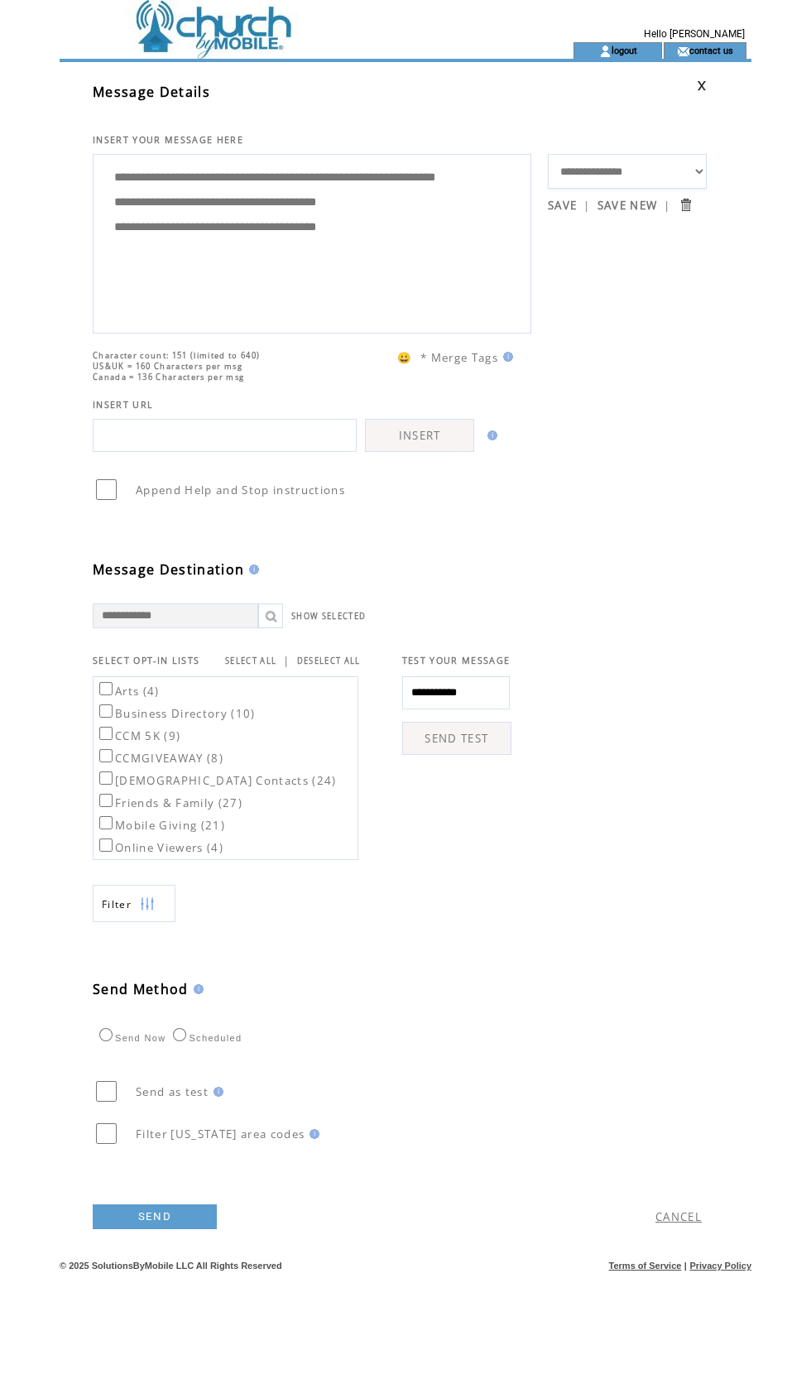  Describe the element at coordinates (180, 1035) in the screenshot. I see `input: Scheduled` at that location.